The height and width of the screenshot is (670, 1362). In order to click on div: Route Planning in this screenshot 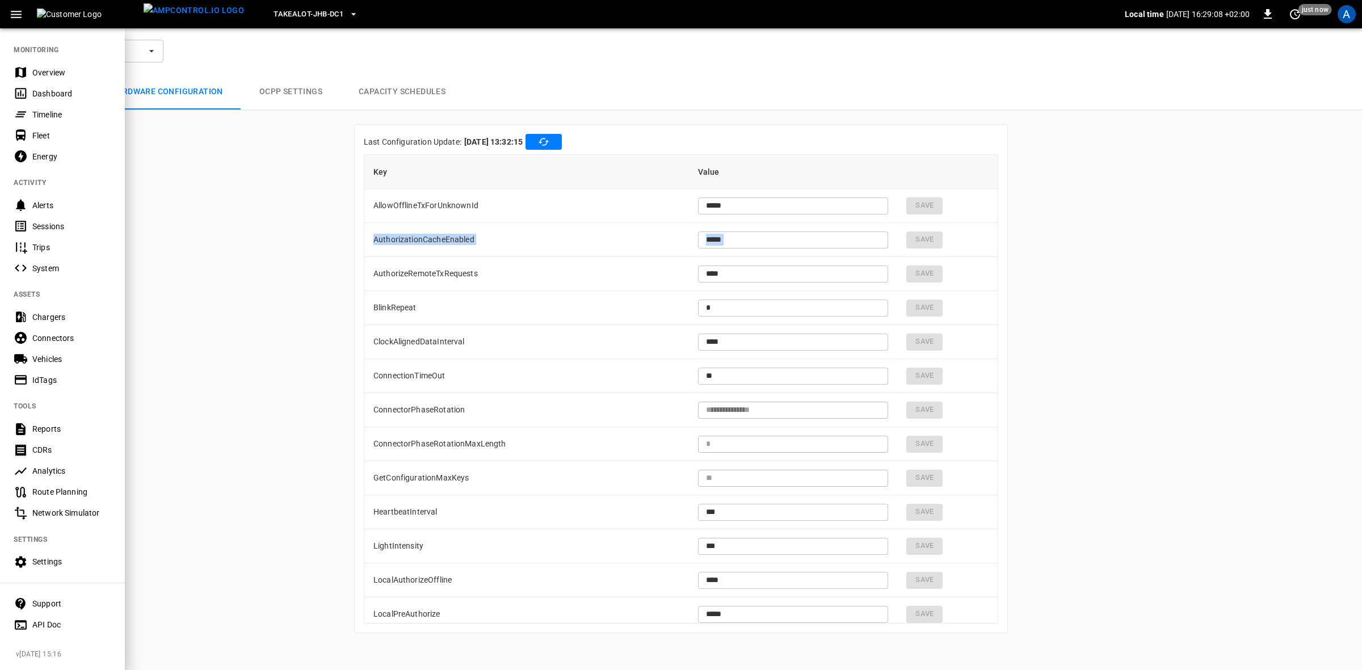, I will do `click(71, 492)`.